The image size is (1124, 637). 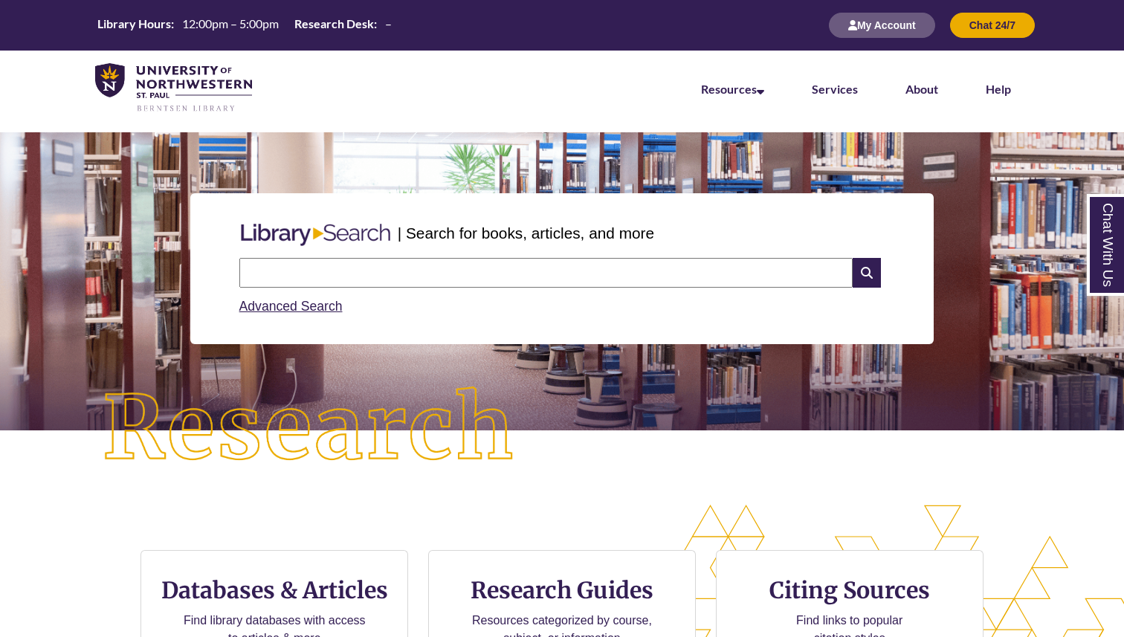 What do you see at coordinates (173, 88) in the screenshot?
I see `img: UNWSP Library Logo` at bounding box center [173, 88].